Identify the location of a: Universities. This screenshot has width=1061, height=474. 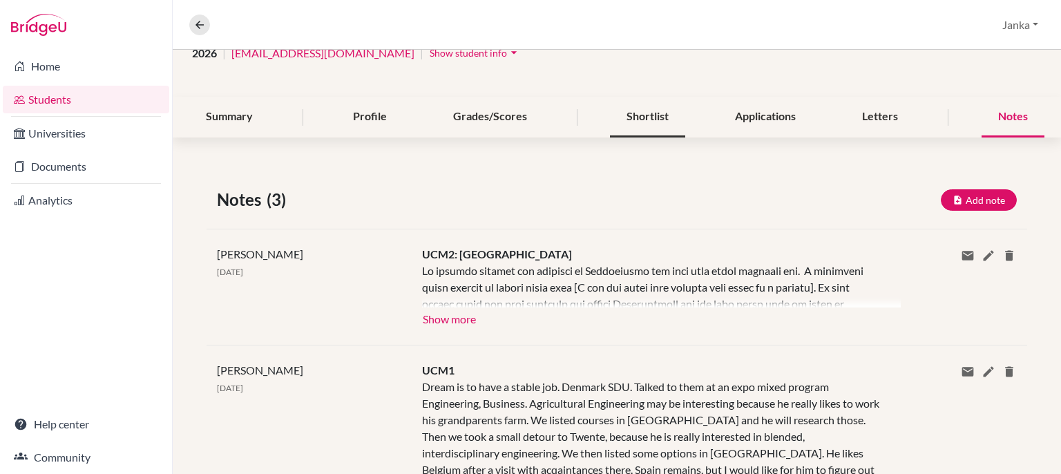
(86, 133).